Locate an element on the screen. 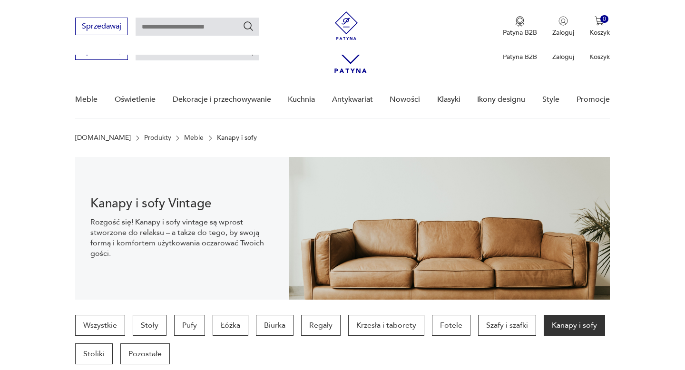  p: Rozgość się! Kanapy i sofy vintage są wprost stworzone do relaksu – a także do tego, by swoją for... is located at coordinates (182, 238).